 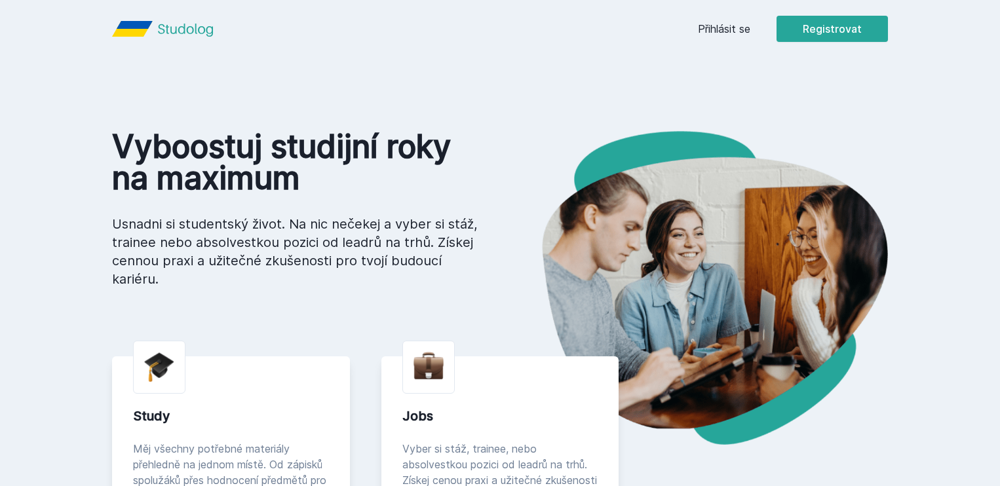 I want to click on button: Registrovat, so click(x=833, y=29).